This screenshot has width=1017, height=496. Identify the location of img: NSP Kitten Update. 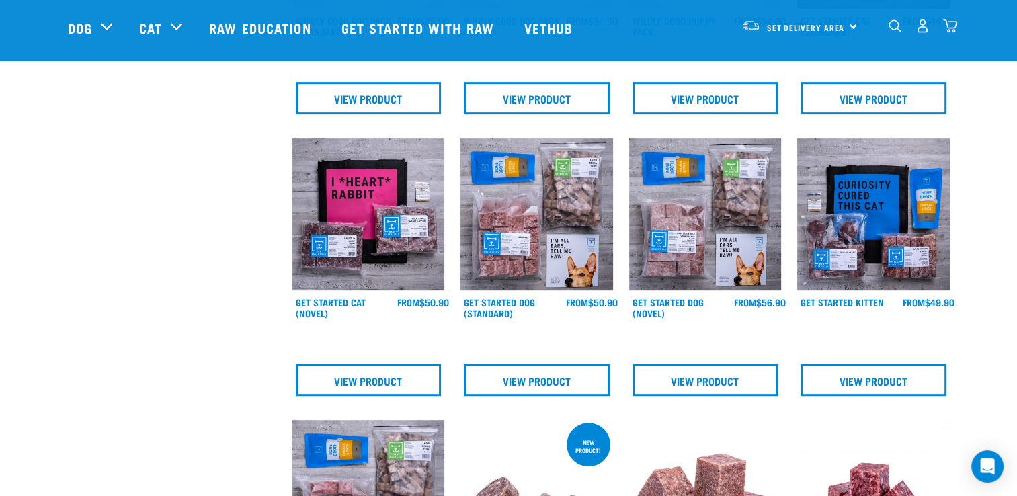
(873, 214).